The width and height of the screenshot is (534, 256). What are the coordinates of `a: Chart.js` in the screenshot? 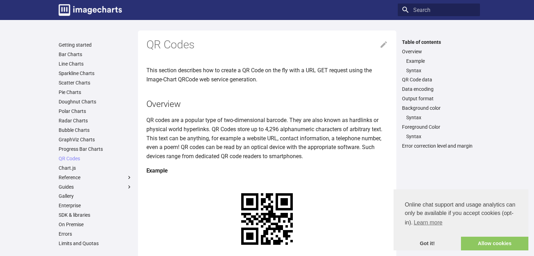 It's located at (96, 168).